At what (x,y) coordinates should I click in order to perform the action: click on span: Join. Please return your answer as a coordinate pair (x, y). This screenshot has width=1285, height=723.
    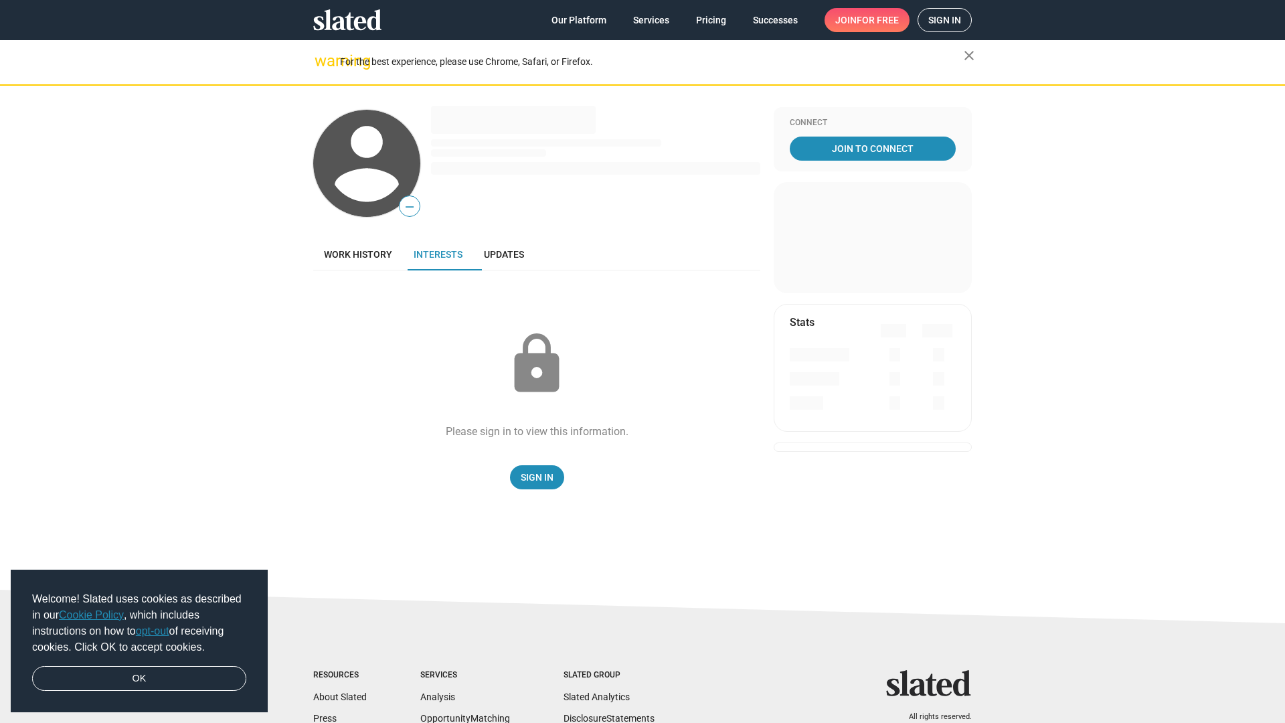
    Looking at the image, I should click on (867, 20).